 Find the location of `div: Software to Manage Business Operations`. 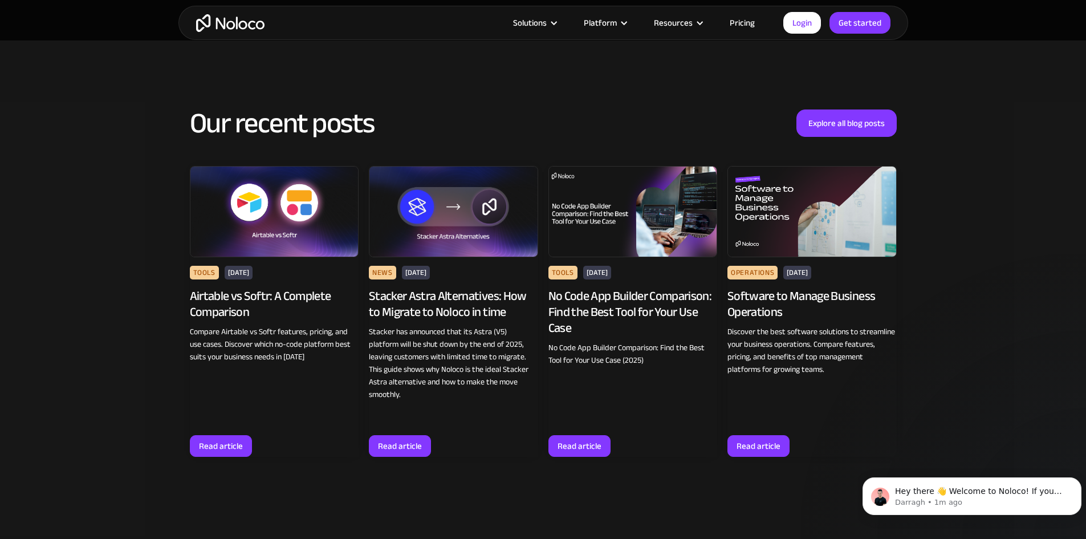

div: Software to Manage Business Operations is located at coordinates (812, 304).